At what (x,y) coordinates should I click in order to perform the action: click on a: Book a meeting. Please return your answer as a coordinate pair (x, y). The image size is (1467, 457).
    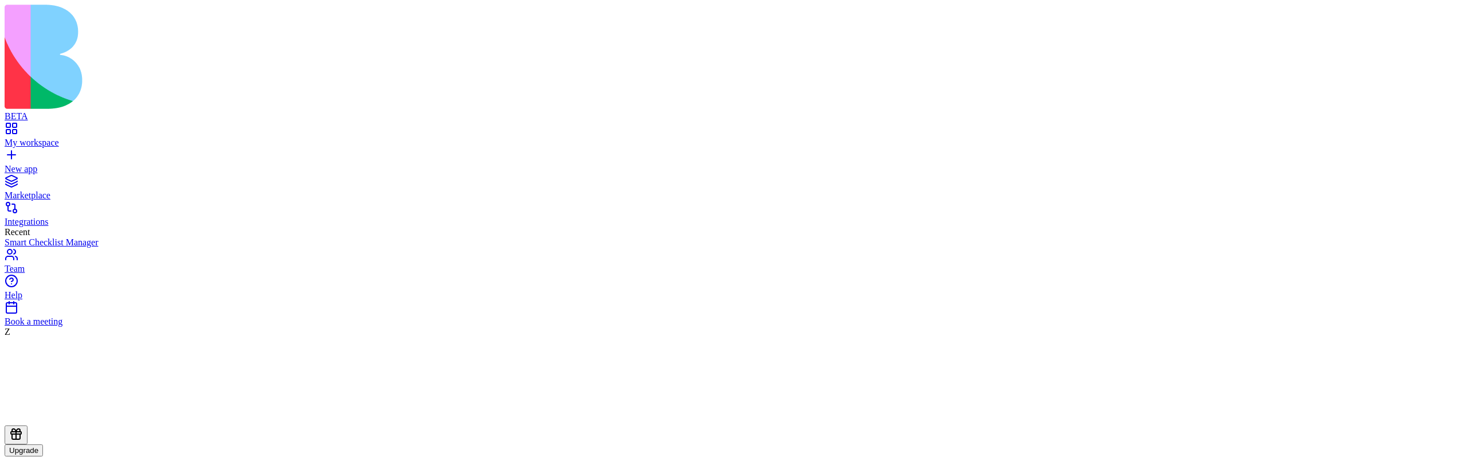
    Looking at the image, I should click on (733, 316).